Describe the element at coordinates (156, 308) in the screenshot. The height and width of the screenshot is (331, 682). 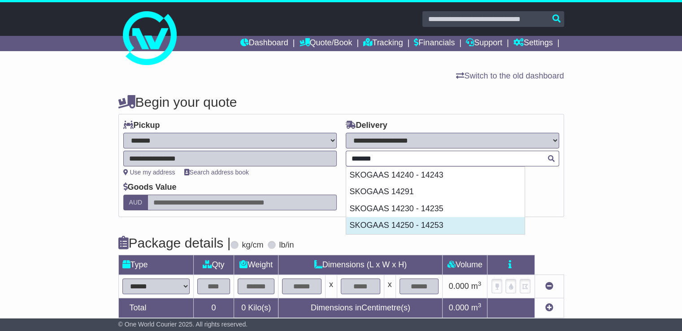
I see `td: Total` at that location.